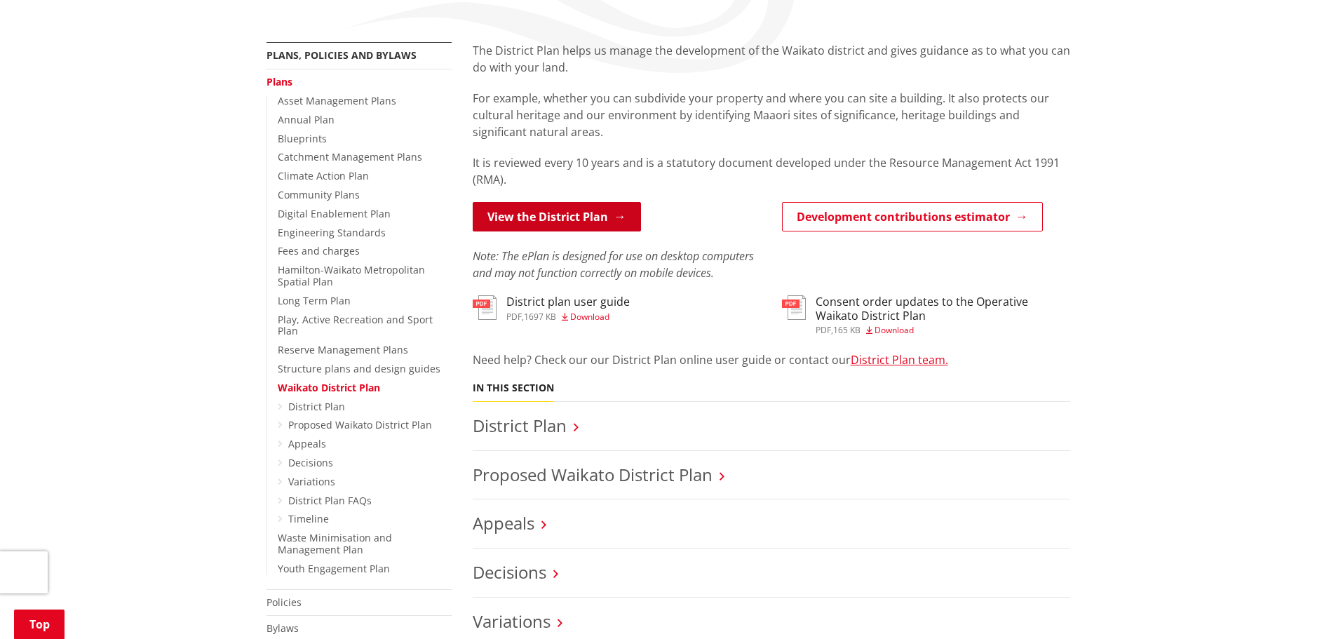 Image resolution: width=1336 pixels, height=639 pixels. What do you see at coordinates (323, 175) in the screenshot?
I see `a: Climate Action Plan` at bounding box center [323, 175].